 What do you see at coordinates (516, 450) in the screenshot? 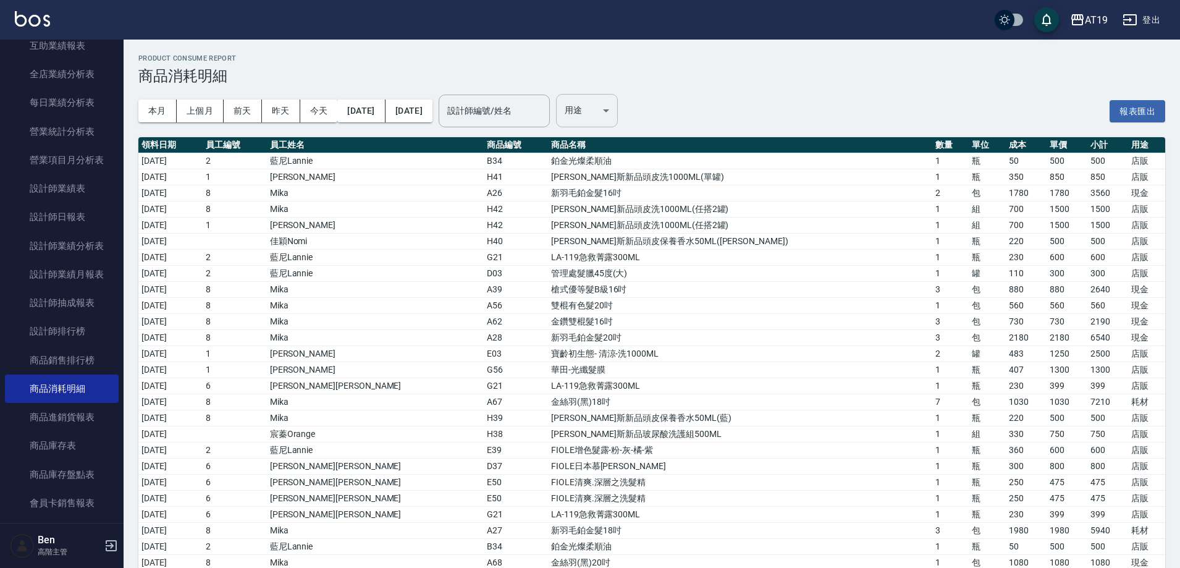
I see `td: E39` at bounding box center [516, 450].